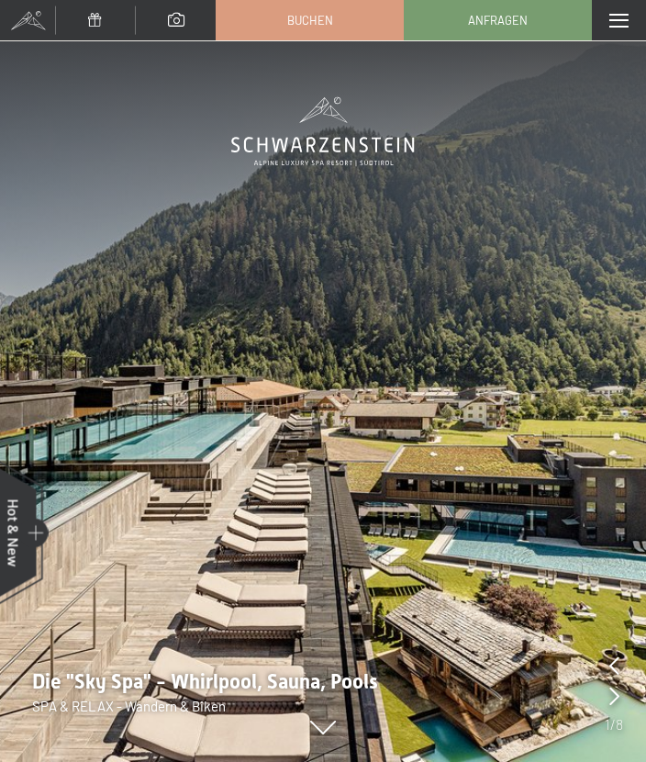 The height and width of the screenshot is (762, 646). What do you see at coordinates (205, 681) in the screenshot?
I see `span: Die "Sky Spa" - Whirlpool, Sauna, Pools` at bounding box center [205, 681].